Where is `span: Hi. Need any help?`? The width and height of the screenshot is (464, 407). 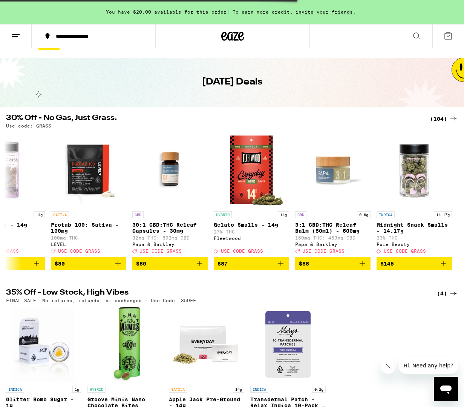
span: Hi. Need any help? is located at coordinates (29, 8).